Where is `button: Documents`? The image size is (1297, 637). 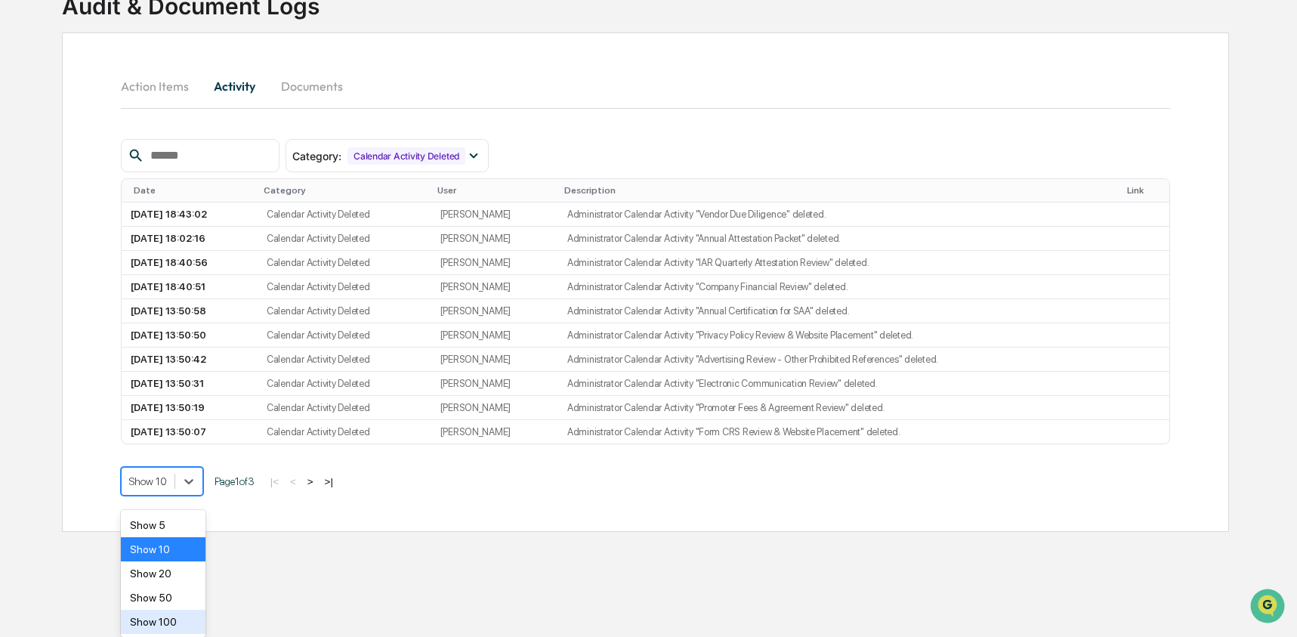
button: Documents is located at coordinates (312, 86).